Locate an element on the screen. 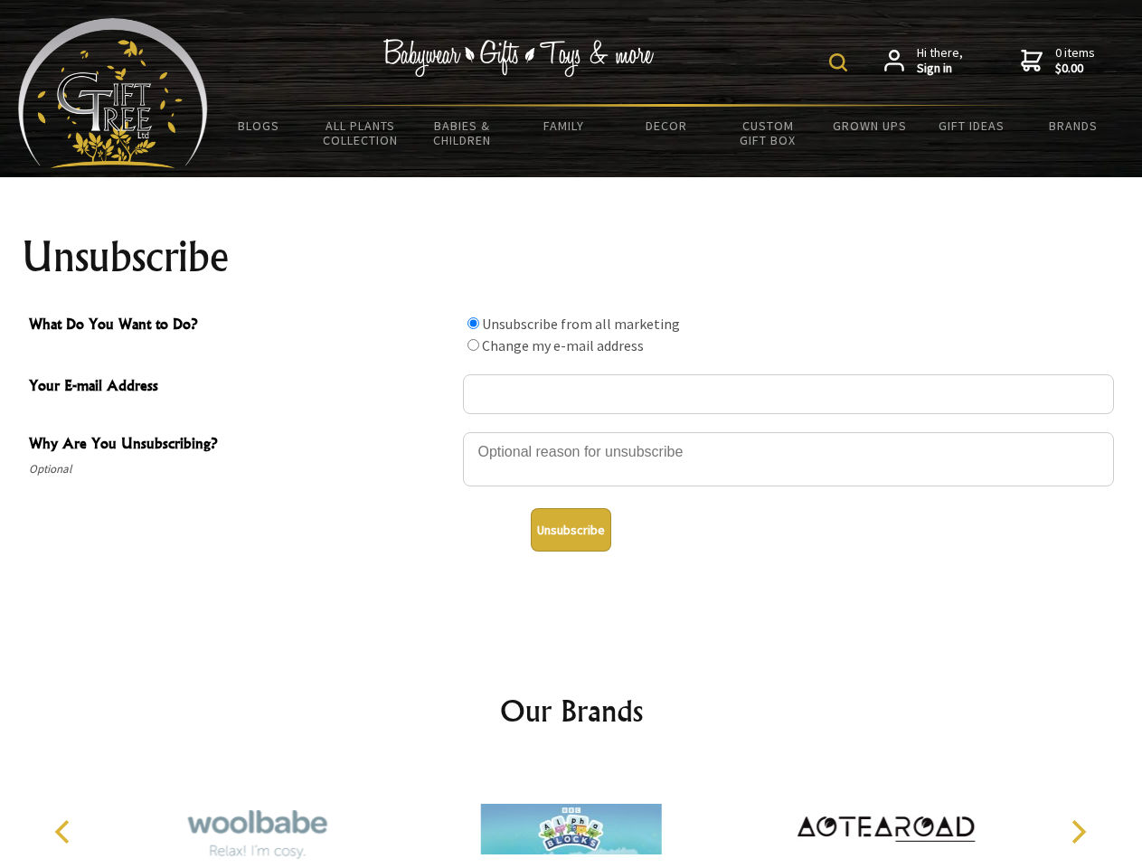 The image size is (1142, 868). strong: Sign in is located at coordinates (940, 69).